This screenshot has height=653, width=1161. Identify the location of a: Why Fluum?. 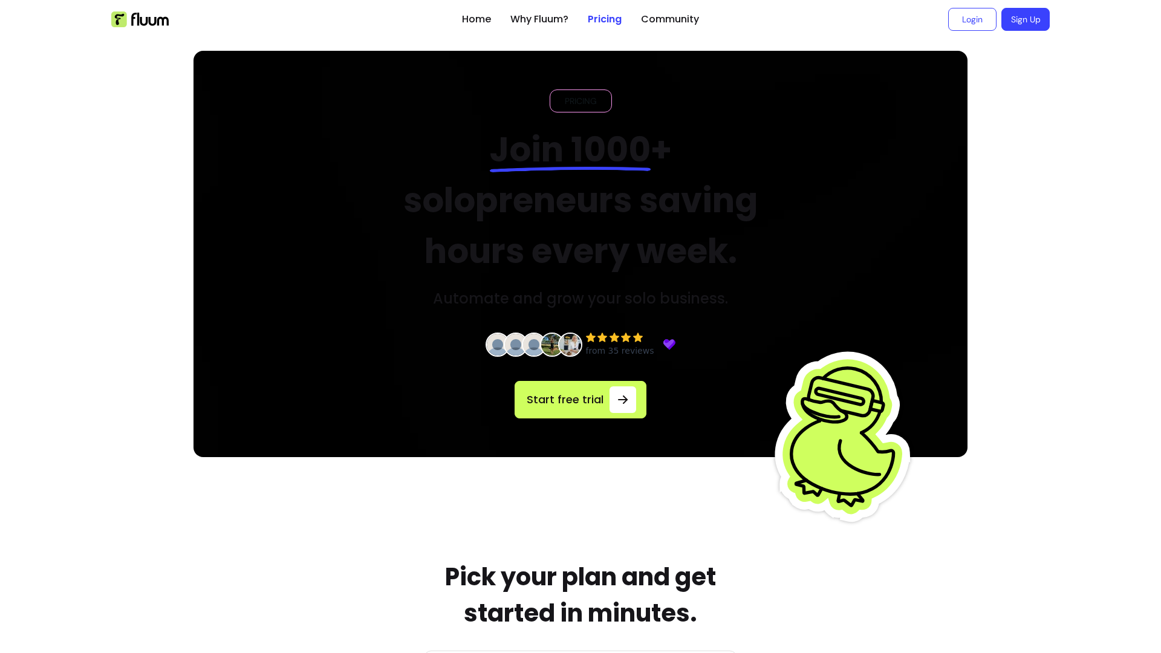
(539, 19).